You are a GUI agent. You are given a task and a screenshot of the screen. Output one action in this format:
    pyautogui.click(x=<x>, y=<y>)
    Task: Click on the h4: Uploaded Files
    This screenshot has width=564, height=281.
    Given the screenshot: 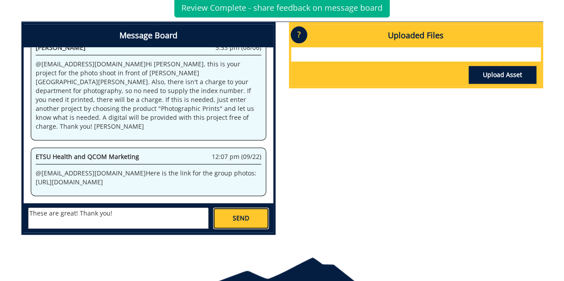 What is the action you would take?
    pyautogui.click(x=416, y=36)
    